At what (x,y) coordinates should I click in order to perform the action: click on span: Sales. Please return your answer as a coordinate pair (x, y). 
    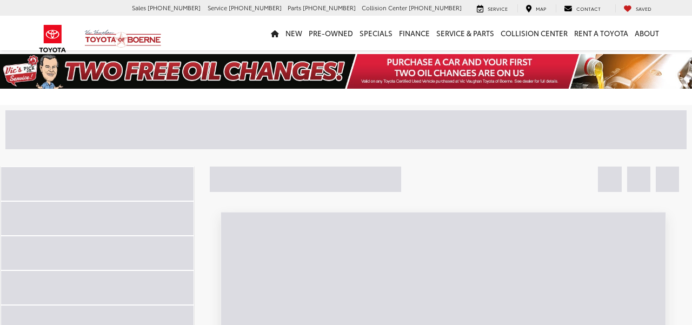
    Looking at the image, I should click on (139, 8).